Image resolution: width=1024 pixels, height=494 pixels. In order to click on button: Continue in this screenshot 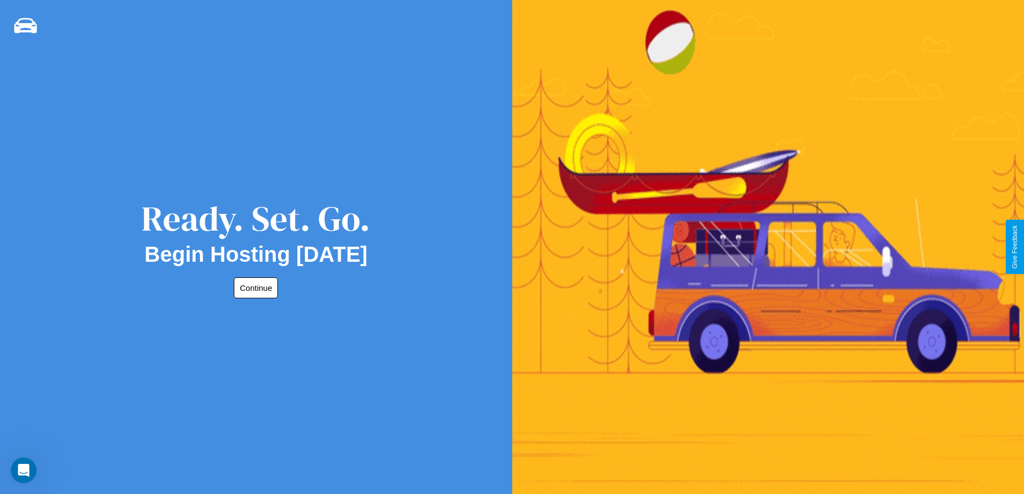, I will do `click(256, 288)`.